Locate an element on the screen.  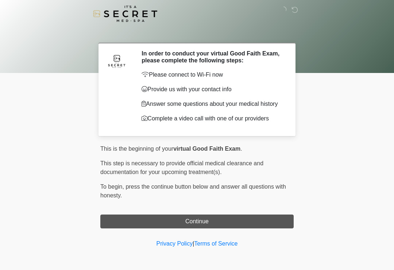
p: Complete a video call with one of our providers is located at coordinates (212, 119).